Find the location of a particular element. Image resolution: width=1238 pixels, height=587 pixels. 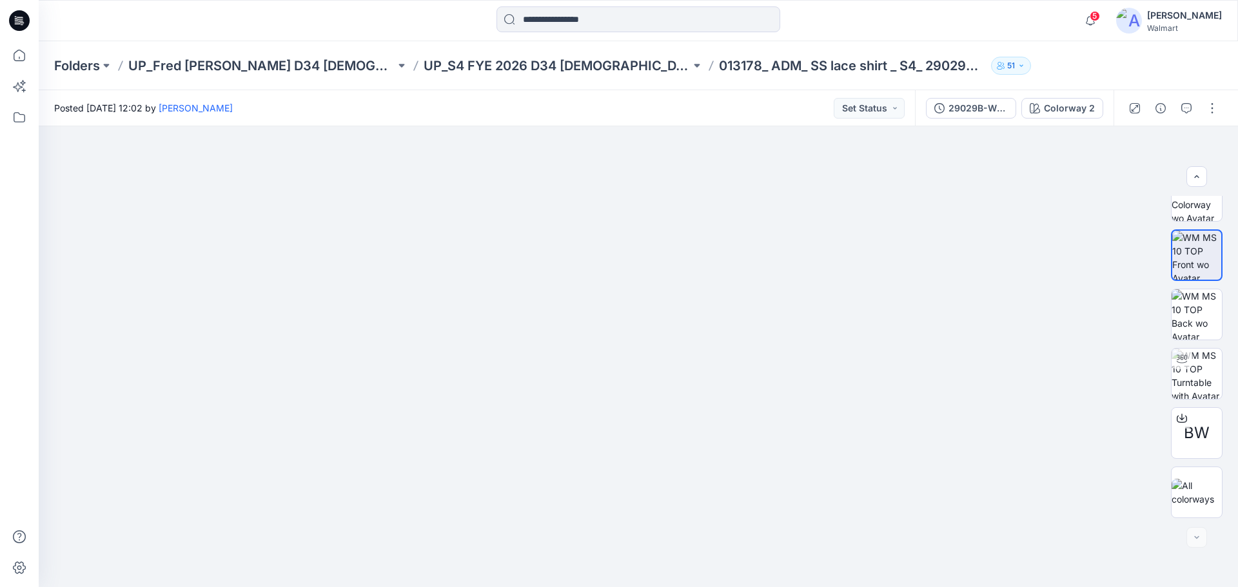

div: 29029B-WMU is located at coordinates (978, 108).